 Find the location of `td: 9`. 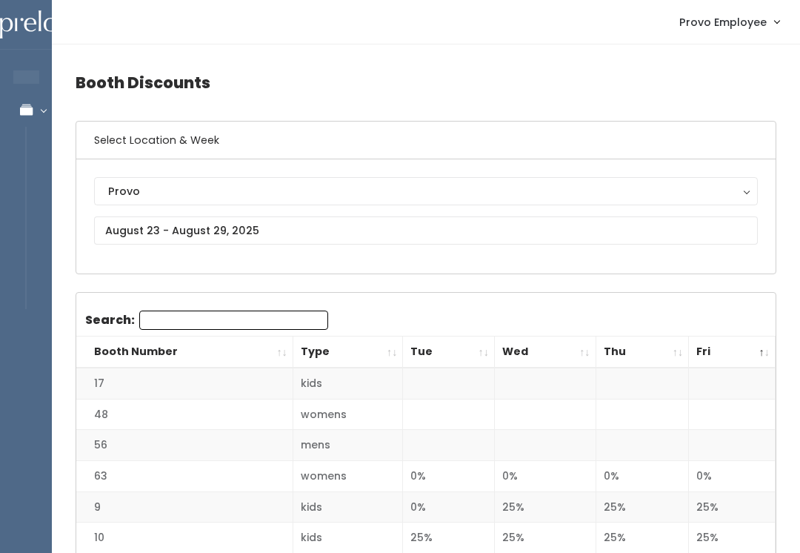

td: 9 is located at coordinates (184, 507).